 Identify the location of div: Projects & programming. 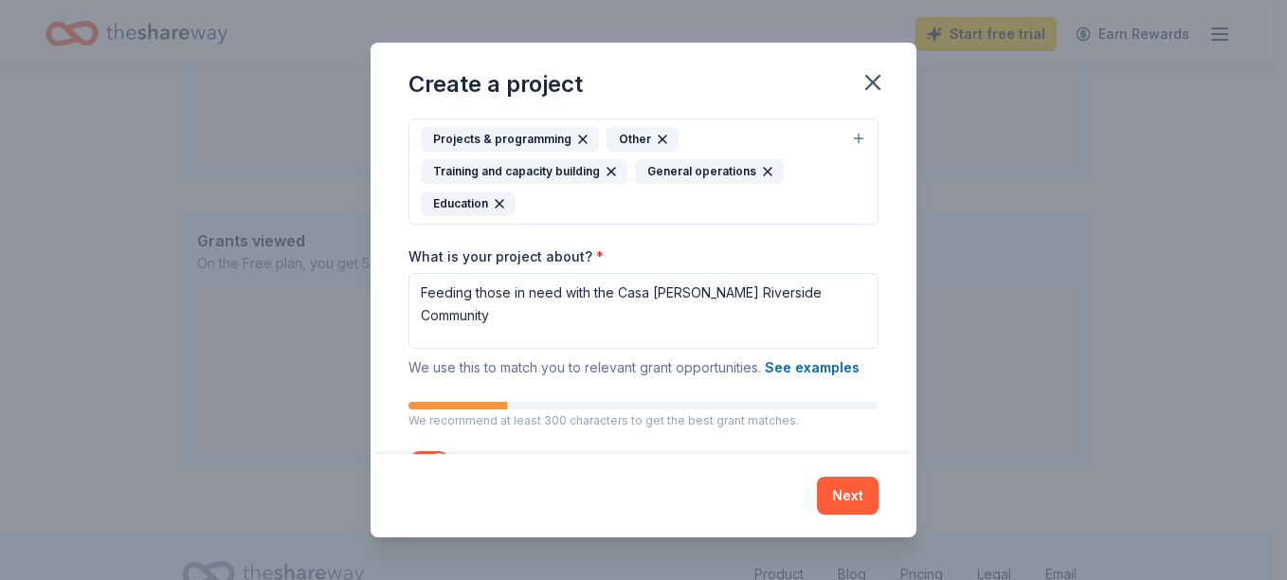
(510, 139).